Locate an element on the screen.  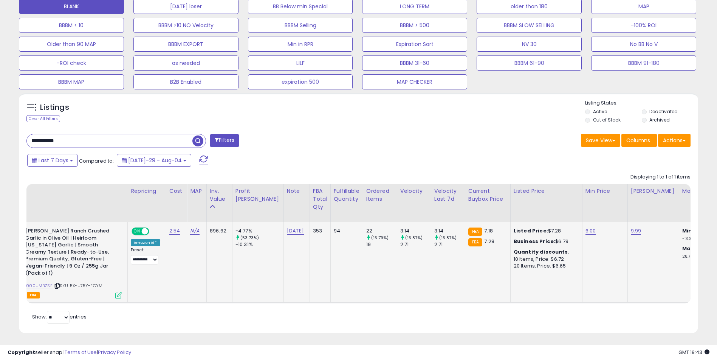
a: Terms of Use is located at coordinates (80, 352).